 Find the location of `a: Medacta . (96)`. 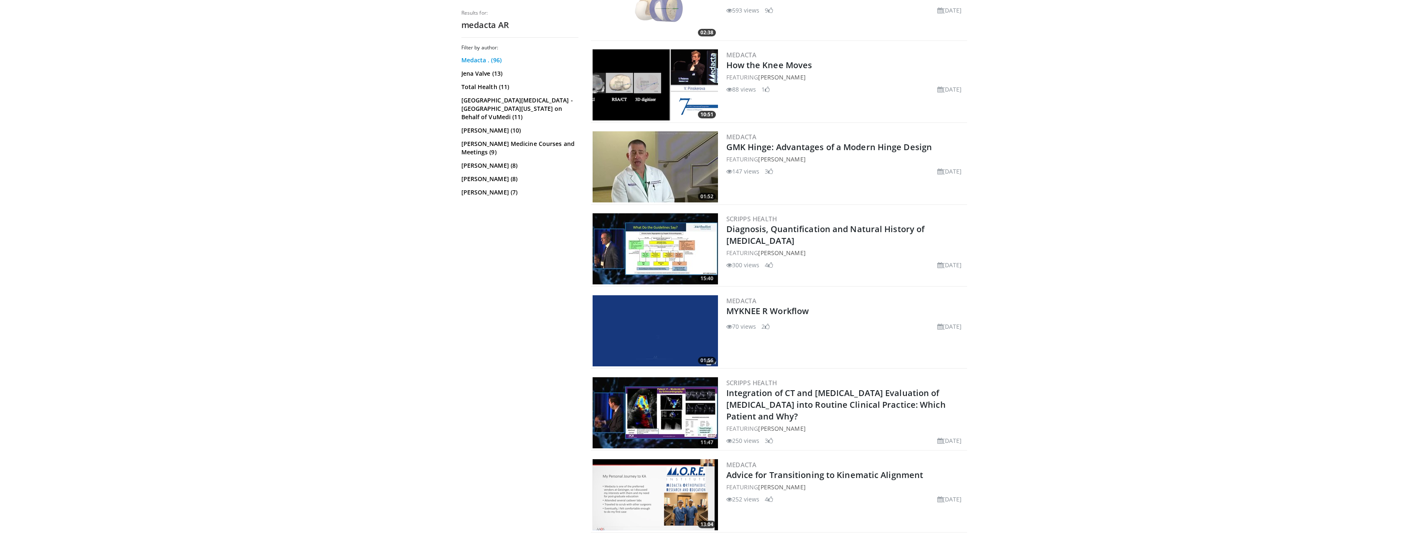

a: Medacta . (96) is located at coordinates (519, 60).